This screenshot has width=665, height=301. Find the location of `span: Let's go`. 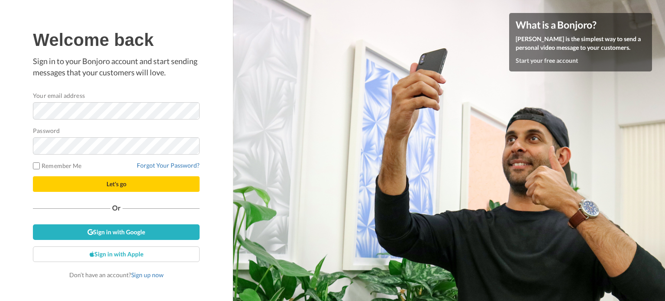

span: Let's go is located at coordinates (116, 184).